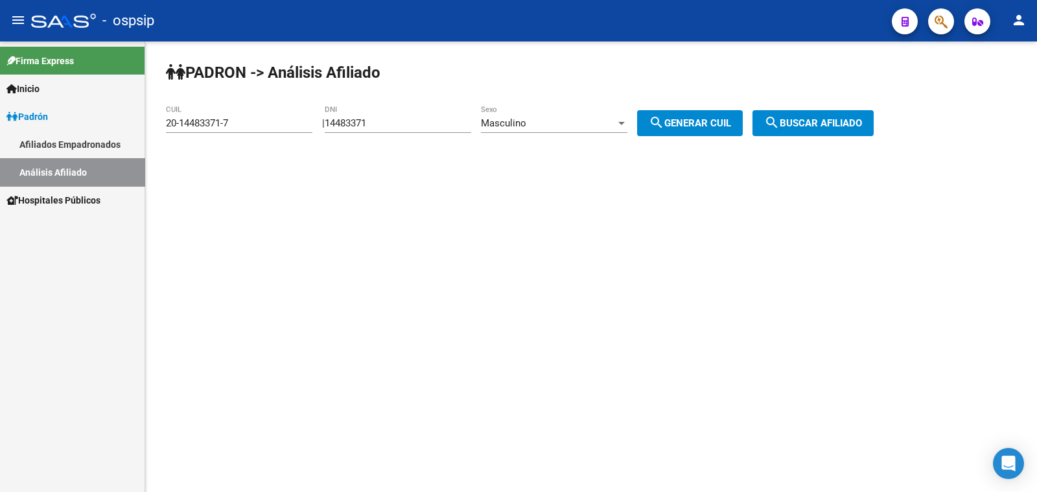  What do you see at coordinates (504, 123) in the screenshot?
I see `span: Masculino` at bounding box center [504, 123].